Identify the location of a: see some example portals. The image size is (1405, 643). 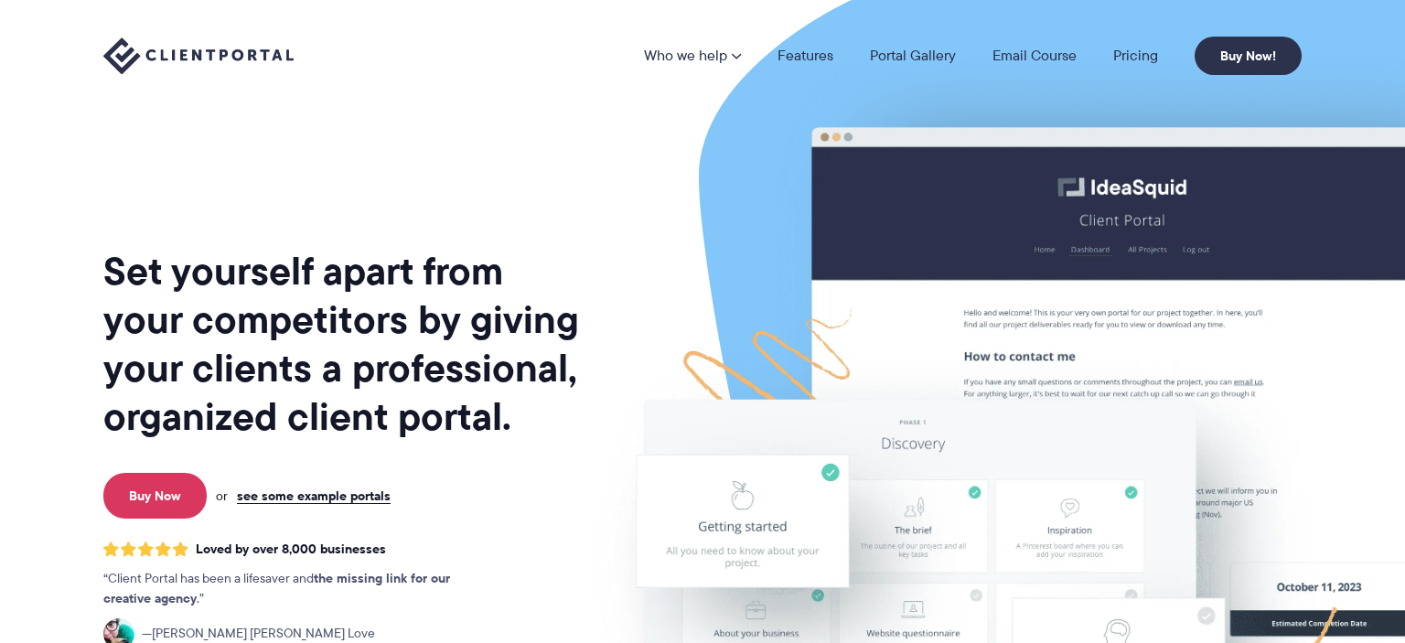
(314, 496).